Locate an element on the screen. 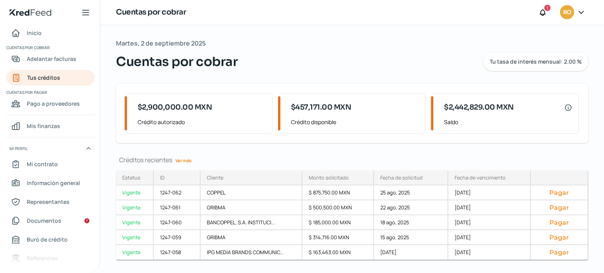 This screenshot has width=604, height=273. span: Saldo is located at coordinates (508, 122).